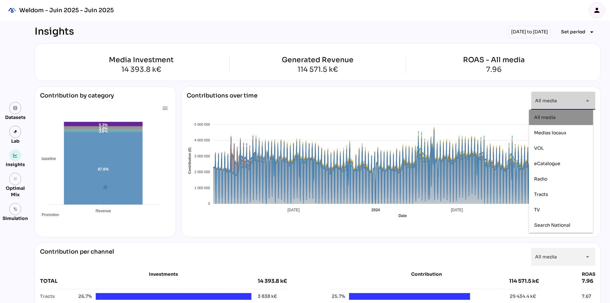 The image size is (610, 303). I want to click on div: Optimal Mix, so click(15, 191).